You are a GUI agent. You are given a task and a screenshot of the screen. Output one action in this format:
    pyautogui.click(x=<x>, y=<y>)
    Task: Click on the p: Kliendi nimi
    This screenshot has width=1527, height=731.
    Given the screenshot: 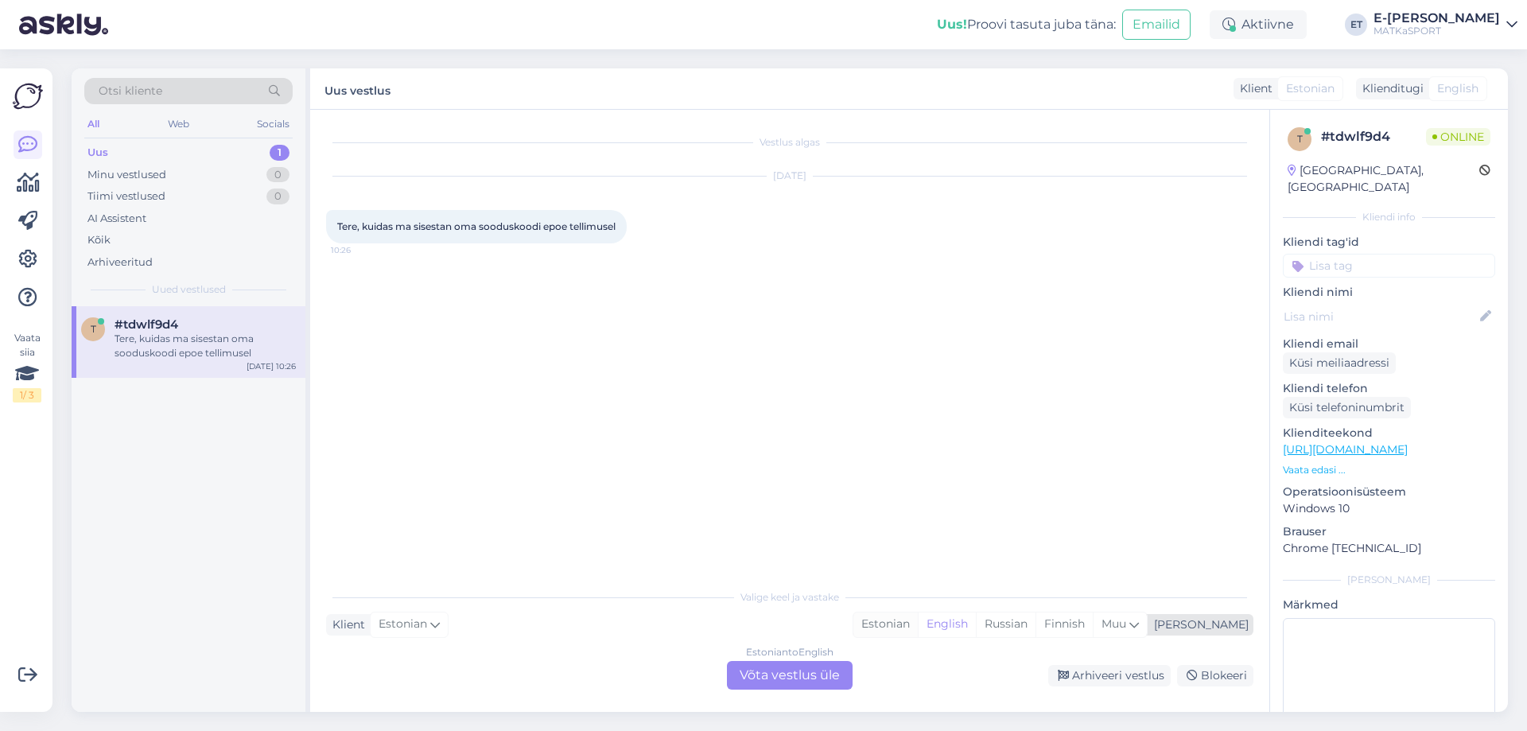 What is the action you would take?
    pyautogui.click(x=1389, y=292)
    